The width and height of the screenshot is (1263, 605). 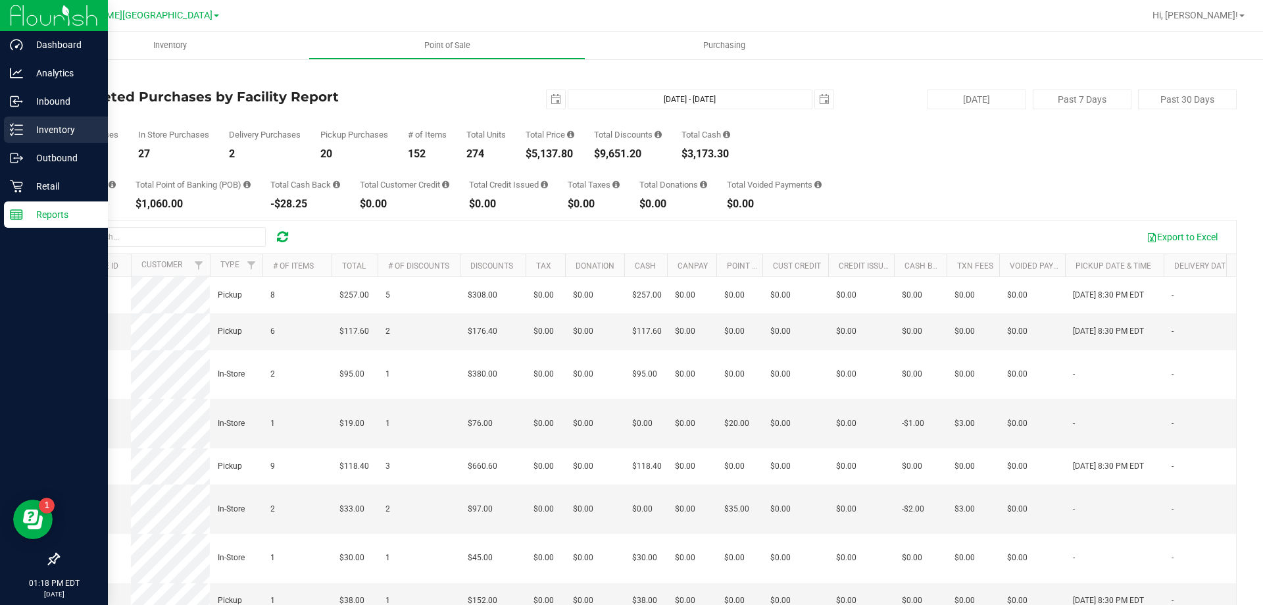 What do you see at coordinates (550, 134) in the screenshot?
I see `div: Total Price` at bounding box center [550, 134].